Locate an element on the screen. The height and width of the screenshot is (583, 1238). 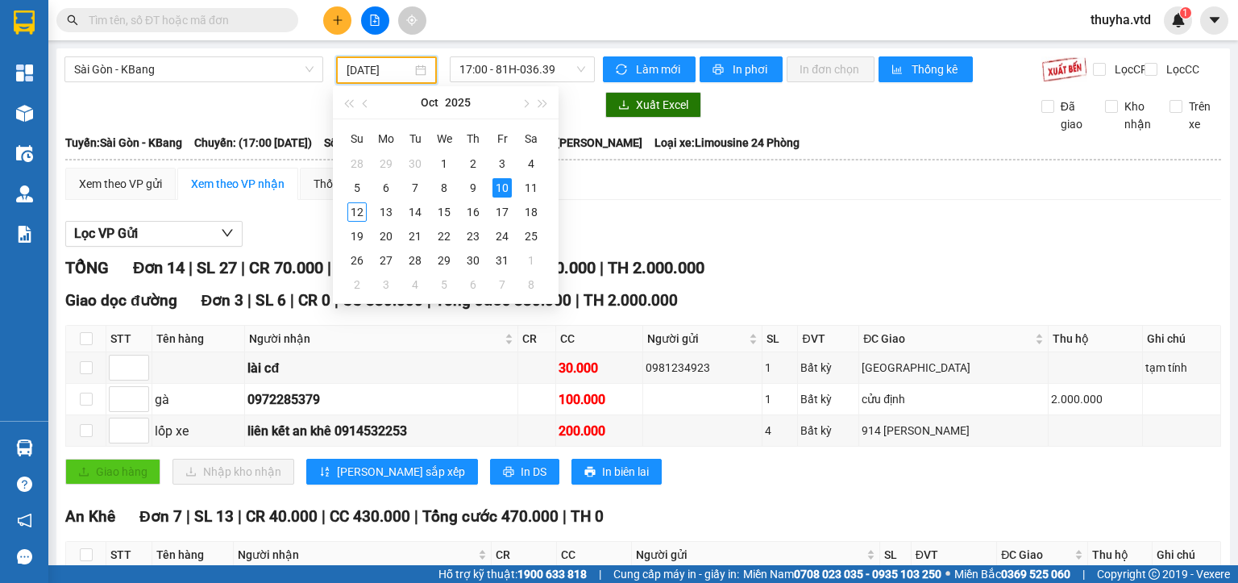
div: 26 is located at coordinates (357, 260).